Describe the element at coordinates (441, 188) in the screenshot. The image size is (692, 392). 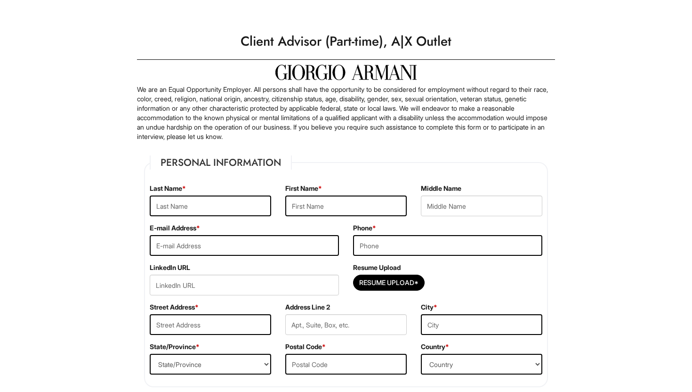
I see `label: Middle Name` at that location.